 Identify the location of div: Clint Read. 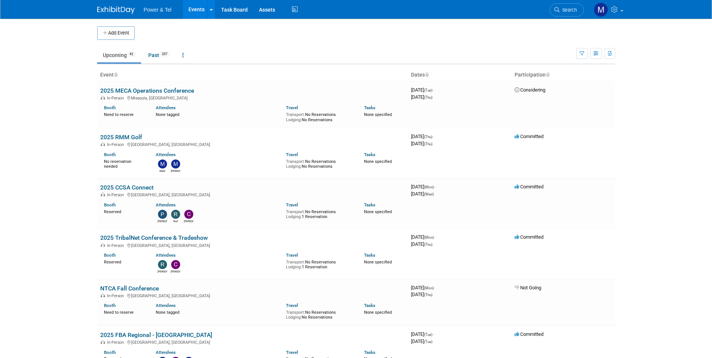
(188, 221).